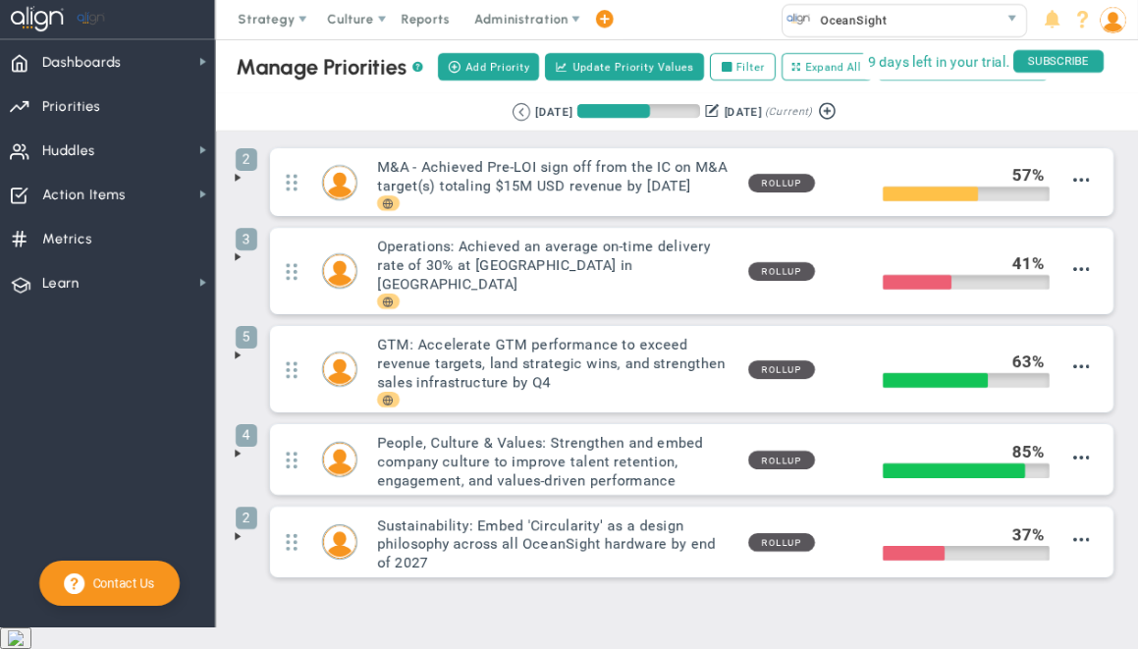 The height and width of the screenshot is (649, 1138). What do you see at coordinates (81, 63) in the screenshot?
I see `span: Dashboards` at bounding box center [81, 63].